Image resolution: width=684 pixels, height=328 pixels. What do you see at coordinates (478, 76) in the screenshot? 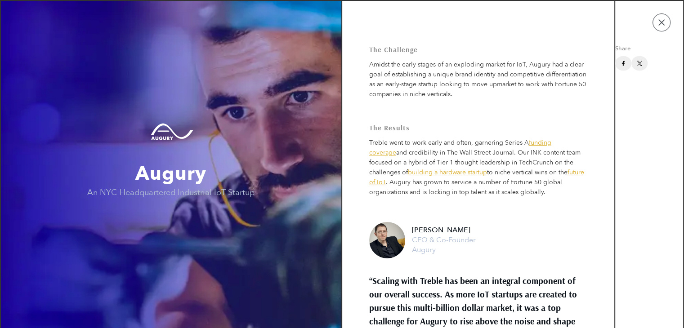
I see `p: Amidst the early stages of an exploding market for IoT, Augury had a clear goal of establishing a...` at bounding box center [478, 76].